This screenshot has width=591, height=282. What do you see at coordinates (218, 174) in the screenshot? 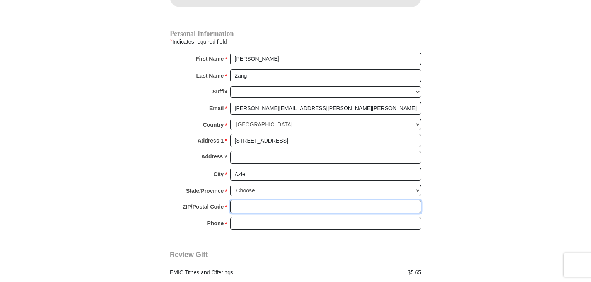
I see `strong: City` at bounding box center [218, 174].